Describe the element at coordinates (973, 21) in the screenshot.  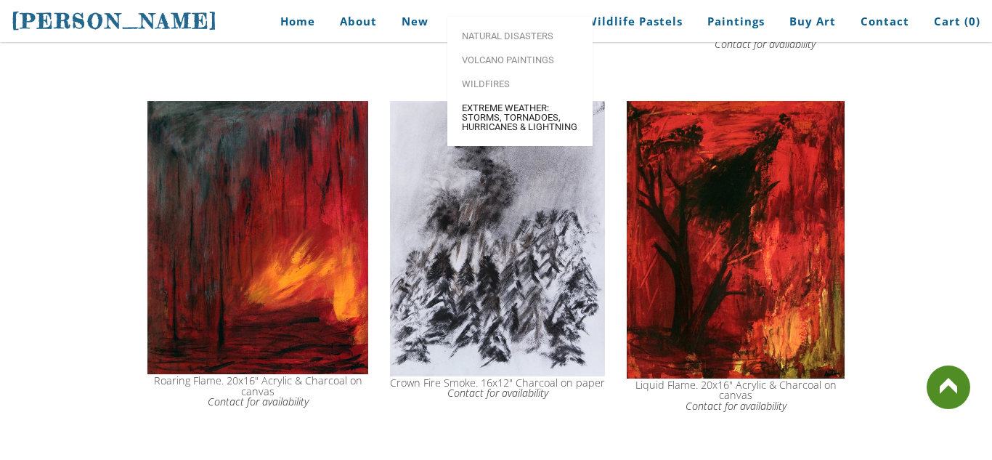
I see `span: 0` at that location.